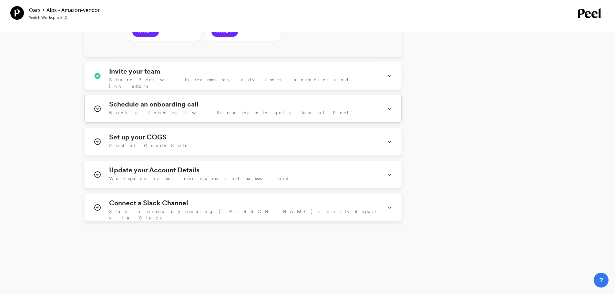 The height and width of the screenshot is (294, 615). What do you see at coordinates (135, 71) in the screenshot?
I see `h1: Invite your team` at bounding box center [135, 71].